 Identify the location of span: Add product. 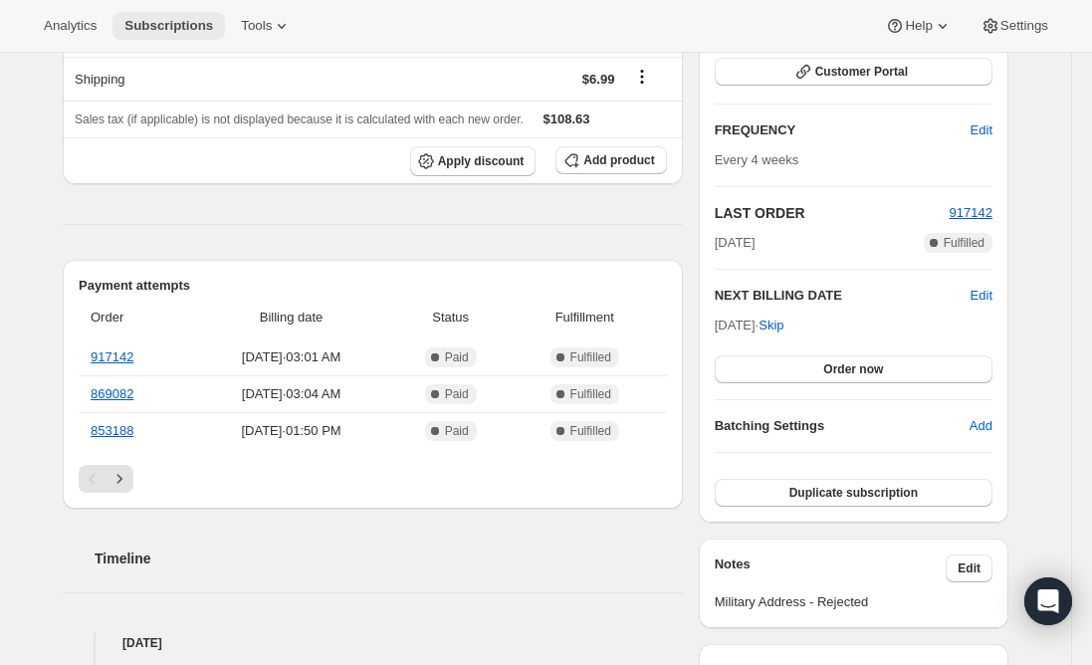
(618, 160).